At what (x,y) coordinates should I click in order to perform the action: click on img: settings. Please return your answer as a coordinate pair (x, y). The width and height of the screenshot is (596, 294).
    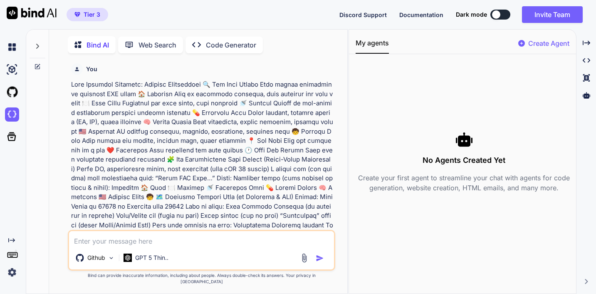
    Looking at the image, I should click on (12, 272).